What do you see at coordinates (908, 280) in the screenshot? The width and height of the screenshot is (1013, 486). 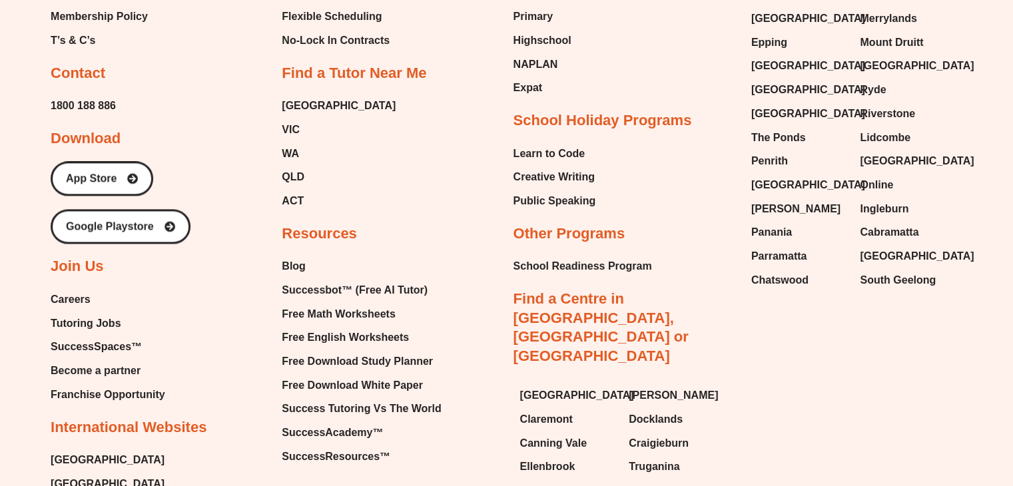 I see `a: South Geelong` at bounding box center [908, 280].